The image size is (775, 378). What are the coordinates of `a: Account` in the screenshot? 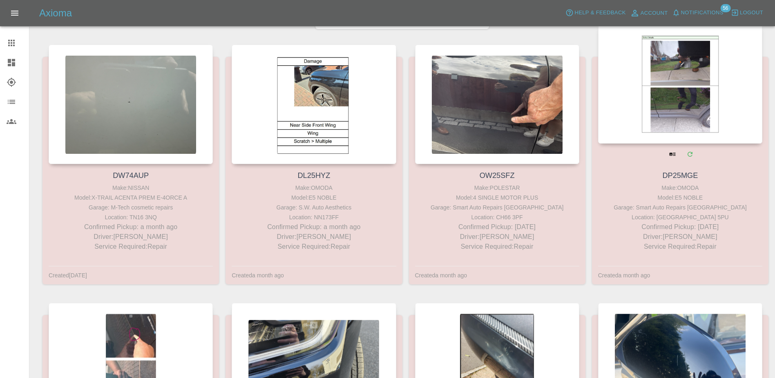 It's located at (649, 13).